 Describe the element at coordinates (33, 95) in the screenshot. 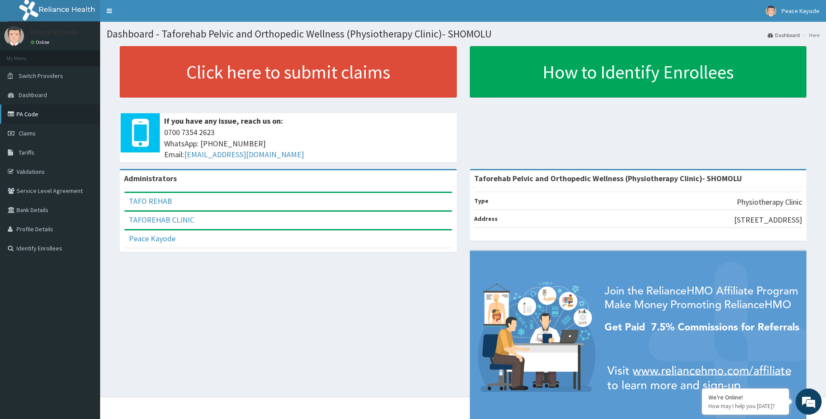

I see `span: Dashboard` at that location.